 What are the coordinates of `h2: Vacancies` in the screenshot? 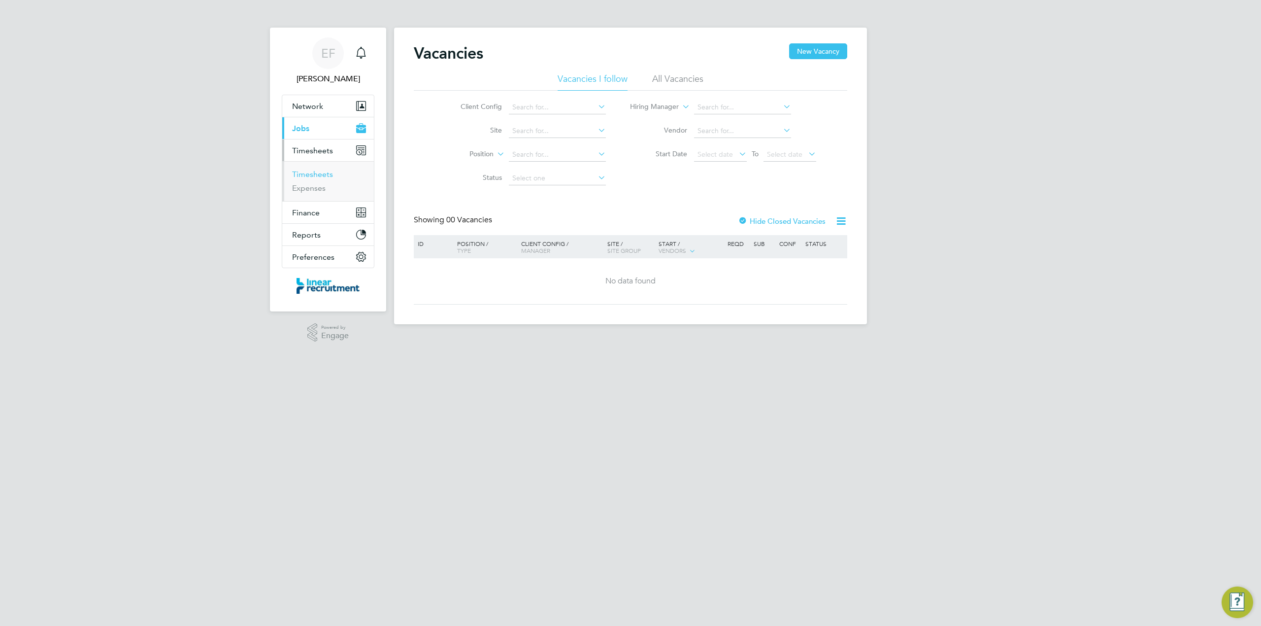 It's located at (448, 53).